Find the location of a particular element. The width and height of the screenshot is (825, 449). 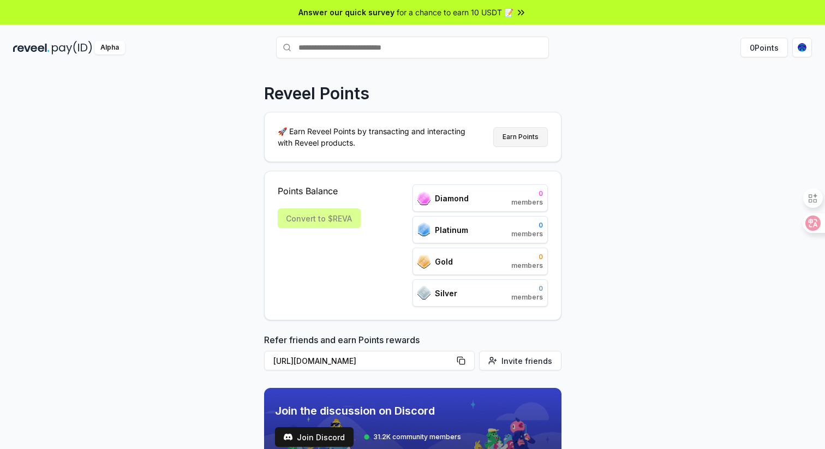

div: Refer friends and earn Points rewards is located at coordinates (412, 354).